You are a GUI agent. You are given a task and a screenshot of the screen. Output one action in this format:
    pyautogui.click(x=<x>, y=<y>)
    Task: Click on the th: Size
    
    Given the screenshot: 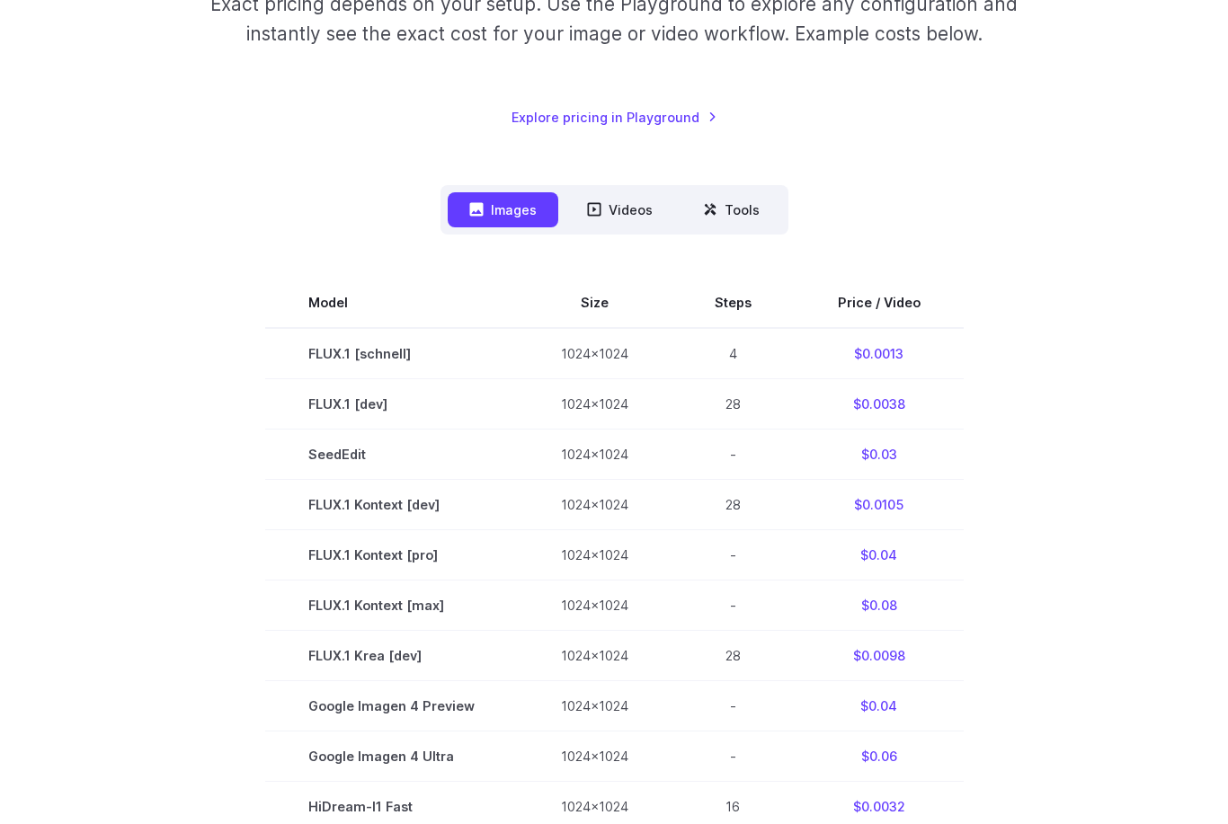 What is the action you would take?
    pyautogui.click(x=594, y=303)
    